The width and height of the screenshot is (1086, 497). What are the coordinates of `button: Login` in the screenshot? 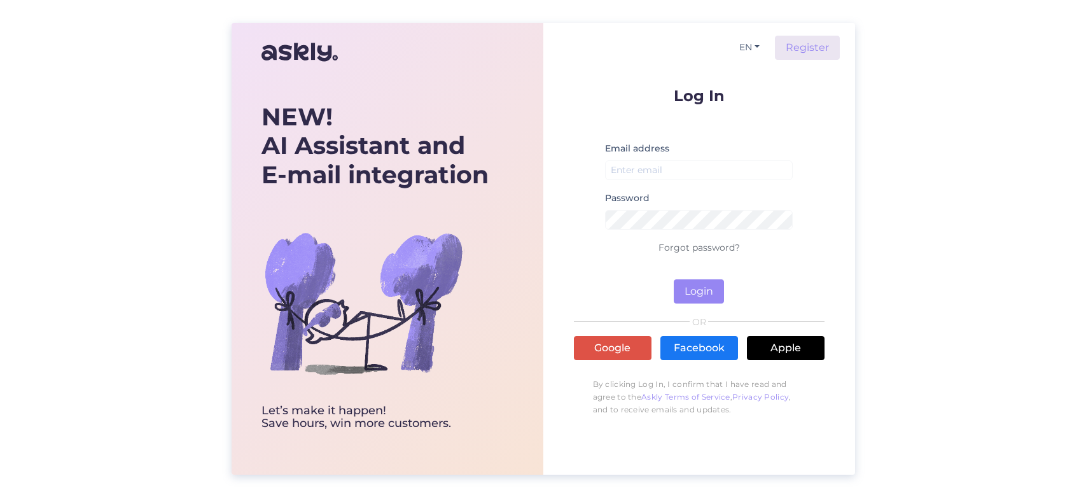 It's located at (699, 291).